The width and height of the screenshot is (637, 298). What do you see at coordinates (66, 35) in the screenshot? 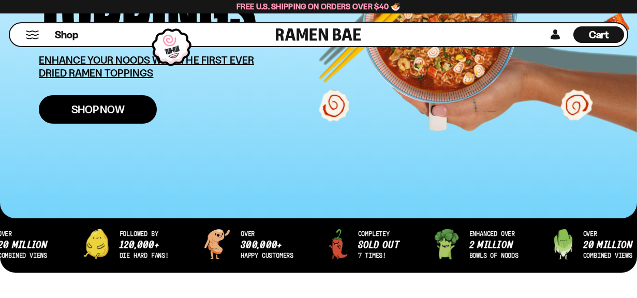
I see `span: Shop` at bounding box center [66, 35].